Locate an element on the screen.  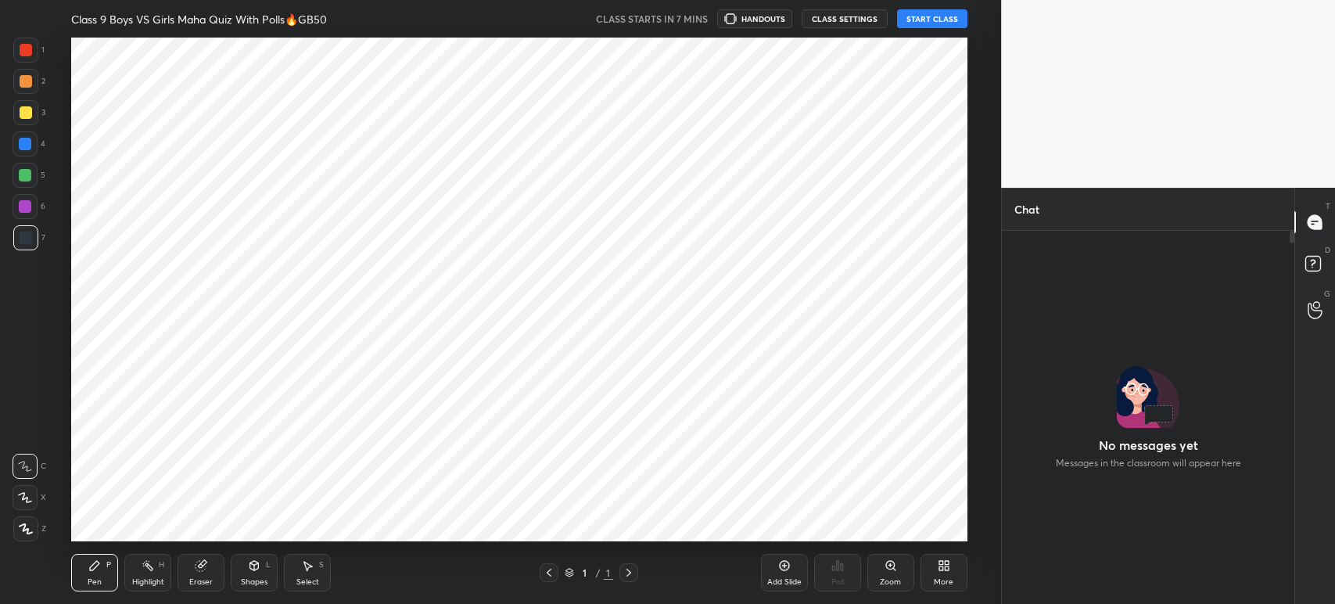
div: More is located at coordinates (943, 582).